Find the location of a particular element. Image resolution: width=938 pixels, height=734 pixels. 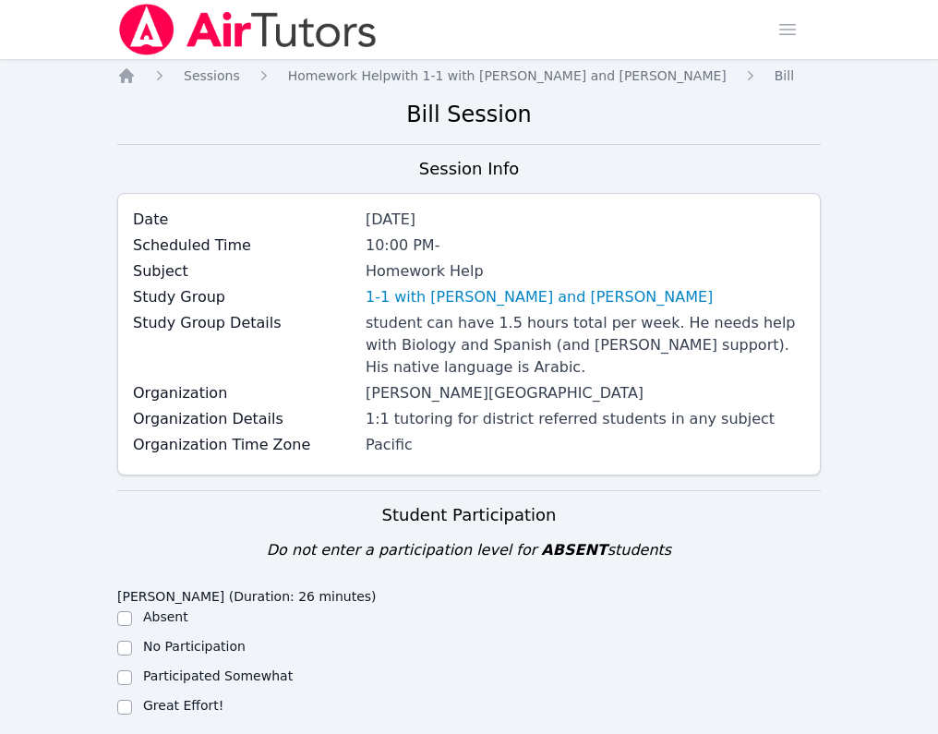

div: Do not enter a participation level for students is located at coordinates (469, 550).